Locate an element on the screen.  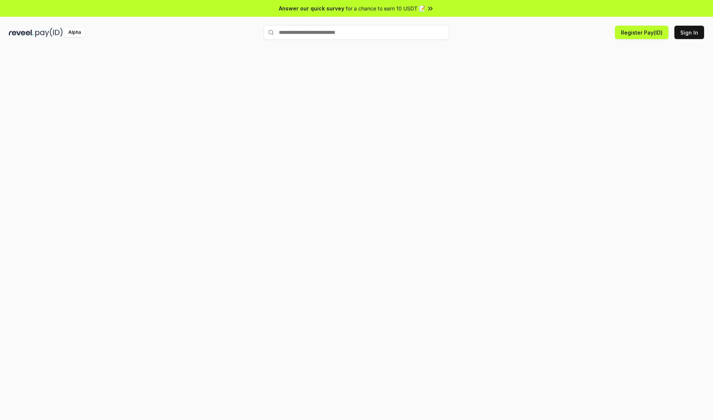
button: Sign In is located at coordinates (690, 32).